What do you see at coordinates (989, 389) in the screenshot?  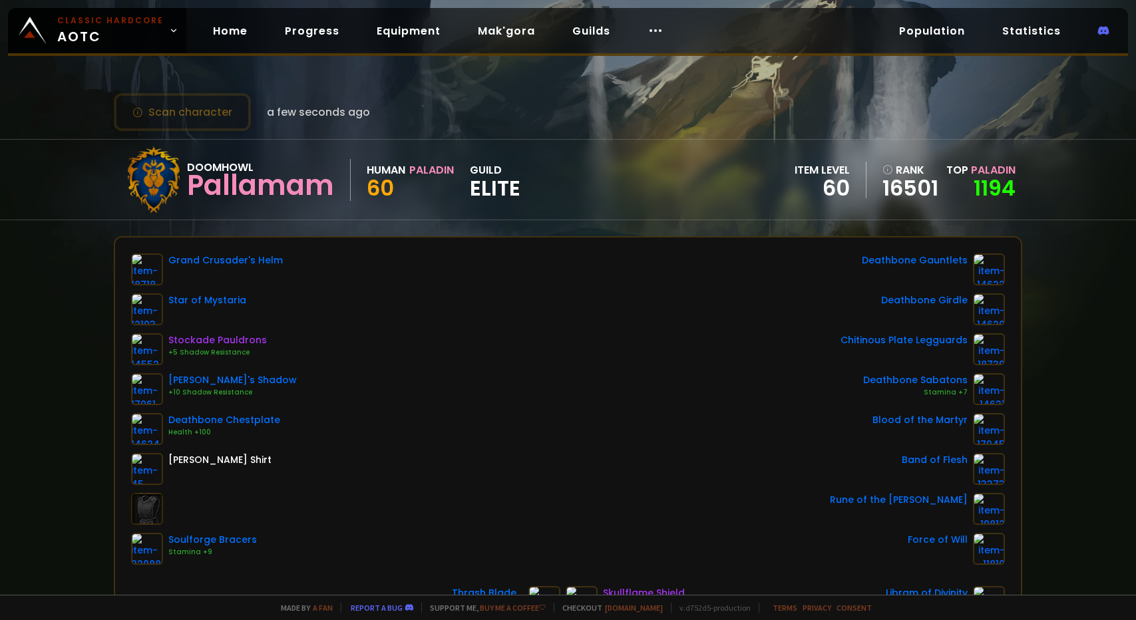 I see `img: item-14621` at bounding box center [989, 389].